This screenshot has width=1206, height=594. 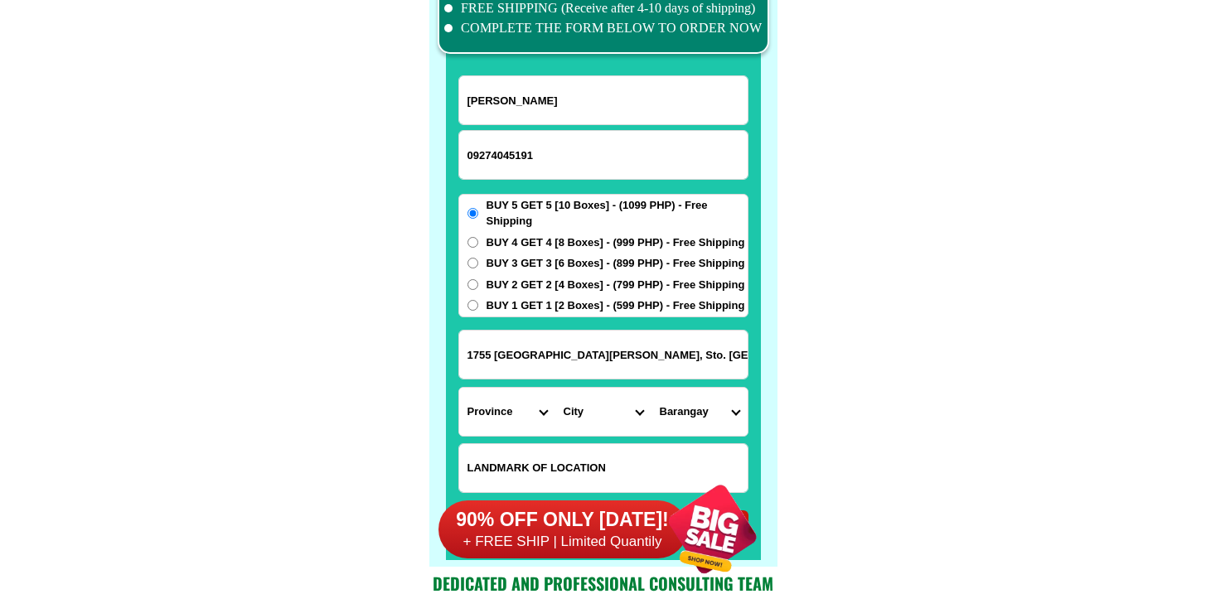 I want to click on input: BUY 1 GET 1 [2 Boxes] - (599 PHP) - Free Shipping, so click(x=472, y=305).